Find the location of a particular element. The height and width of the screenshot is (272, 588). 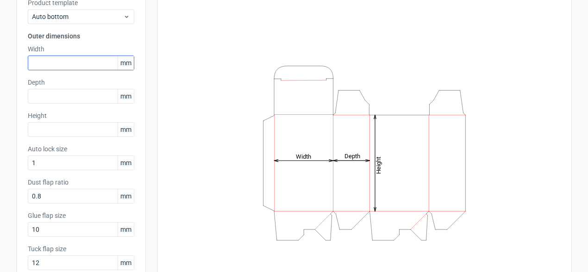

tspan: Width is located at coordinates (303, 156).